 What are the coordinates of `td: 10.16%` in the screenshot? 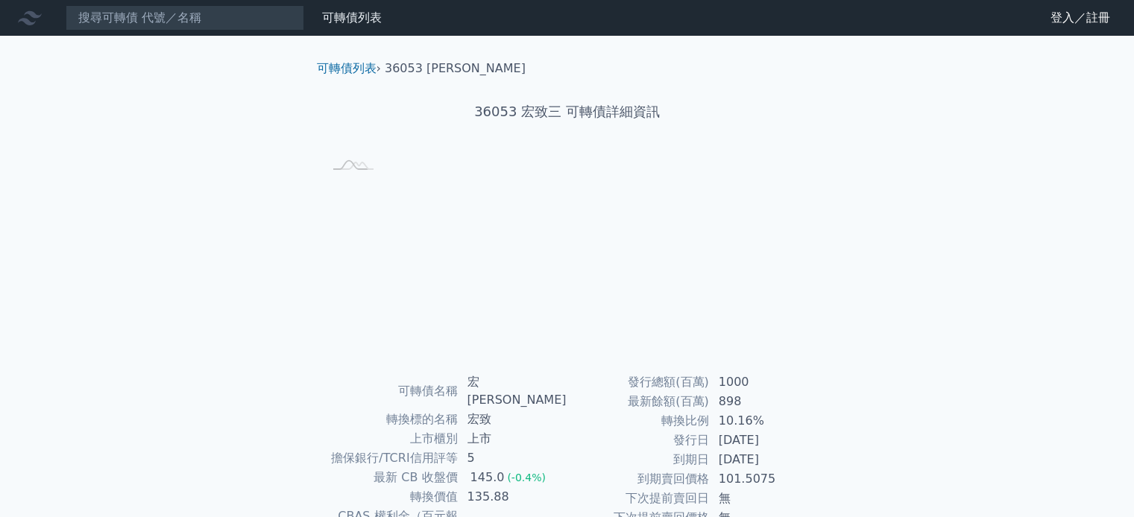 It's located at (760, 421).